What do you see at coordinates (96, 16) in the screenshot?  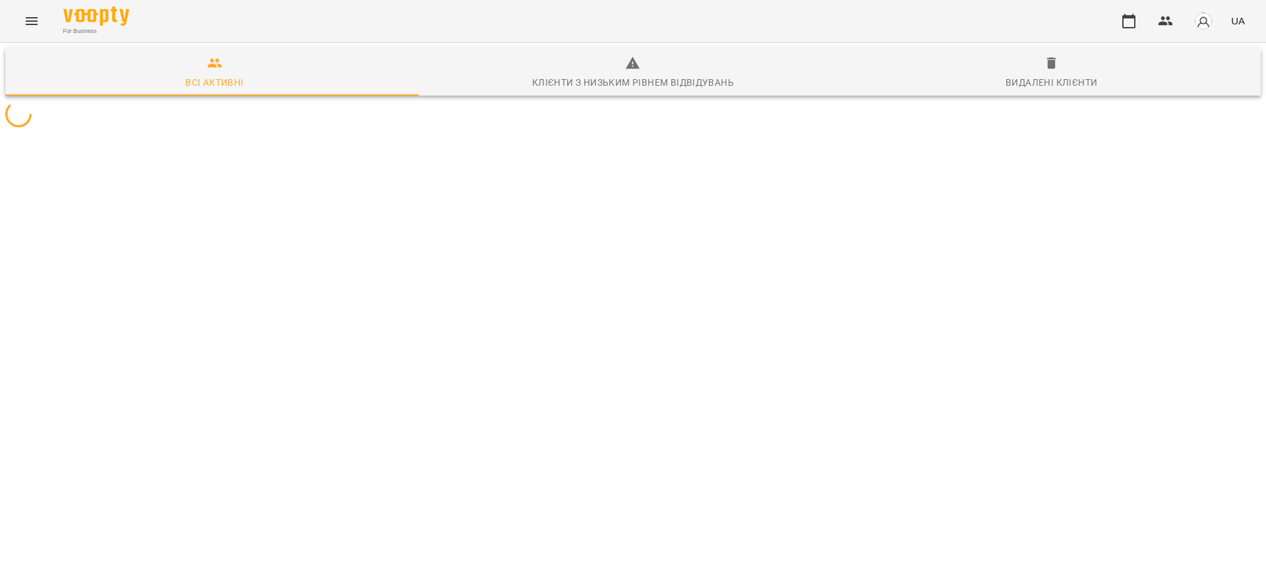 I see `img: Voopty Logo` at bounding box center [96, 16].